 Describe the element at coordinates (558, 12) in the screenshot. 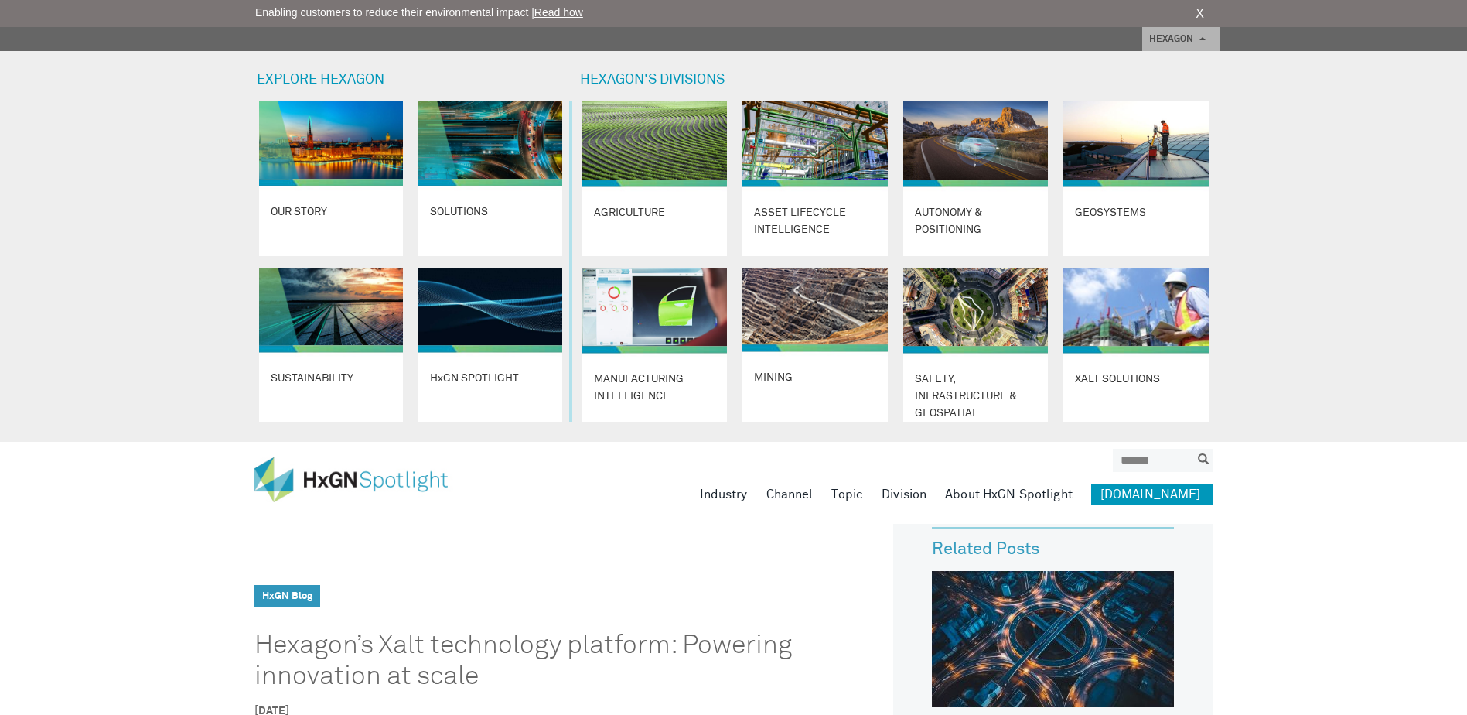

I see `a: Read how` at that location.